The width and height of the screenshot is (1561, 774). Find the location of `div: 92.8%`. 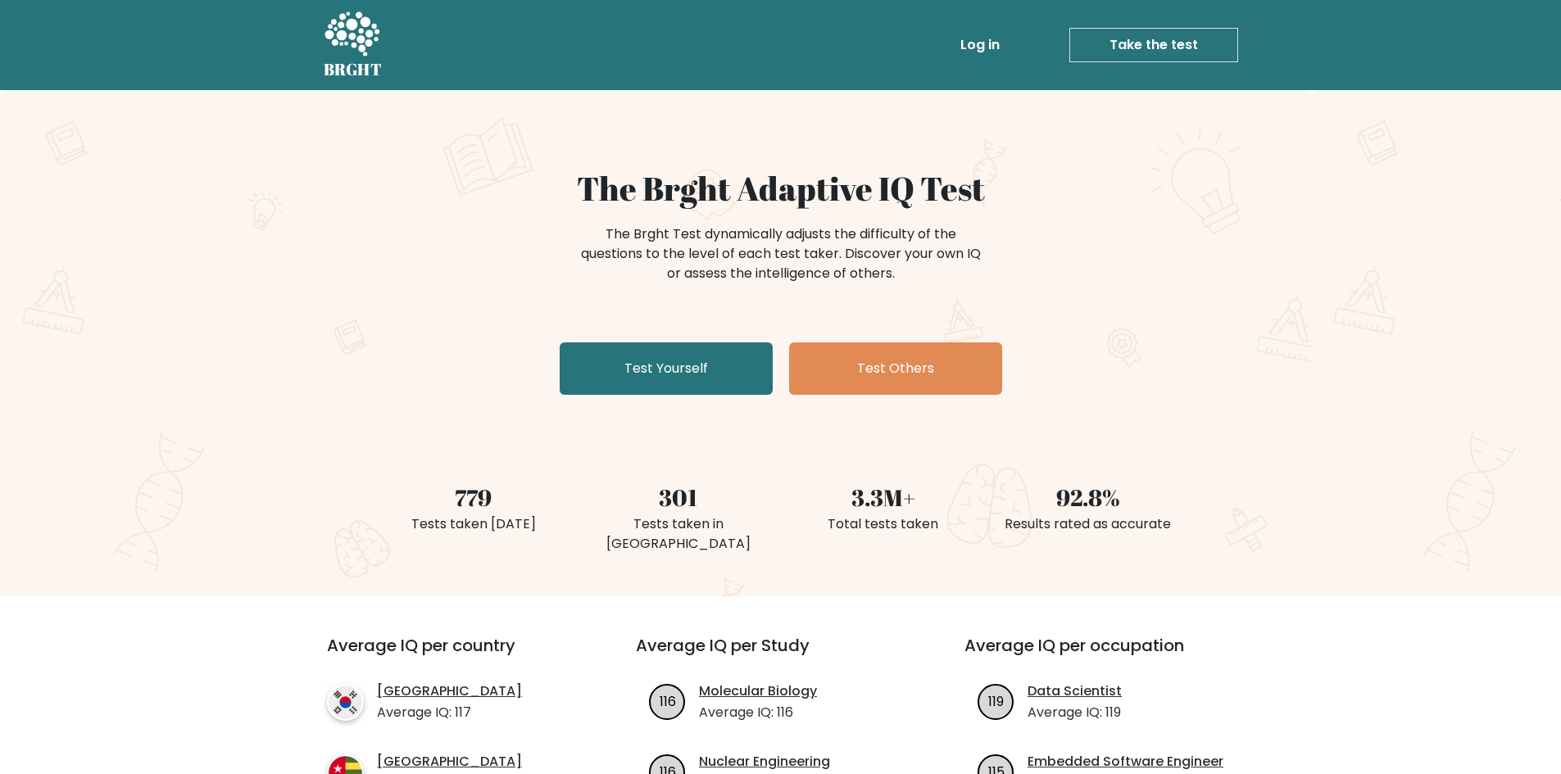

div: 92.8% is located at coordinates (1088, 497).